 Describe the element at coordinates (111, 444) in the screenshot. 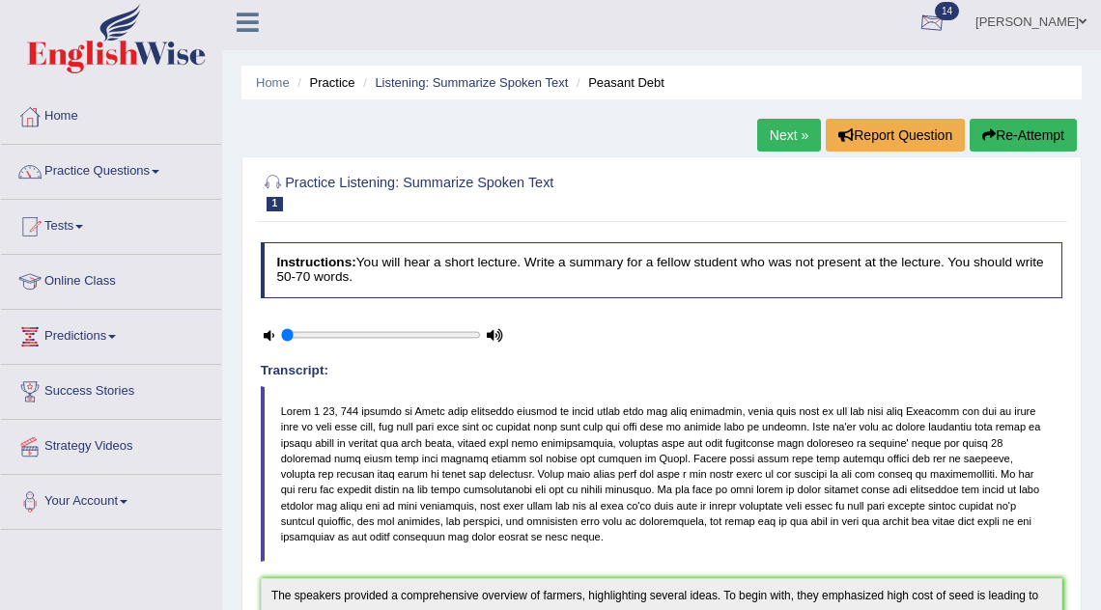

I see `a: Strategy Videos` at that location.